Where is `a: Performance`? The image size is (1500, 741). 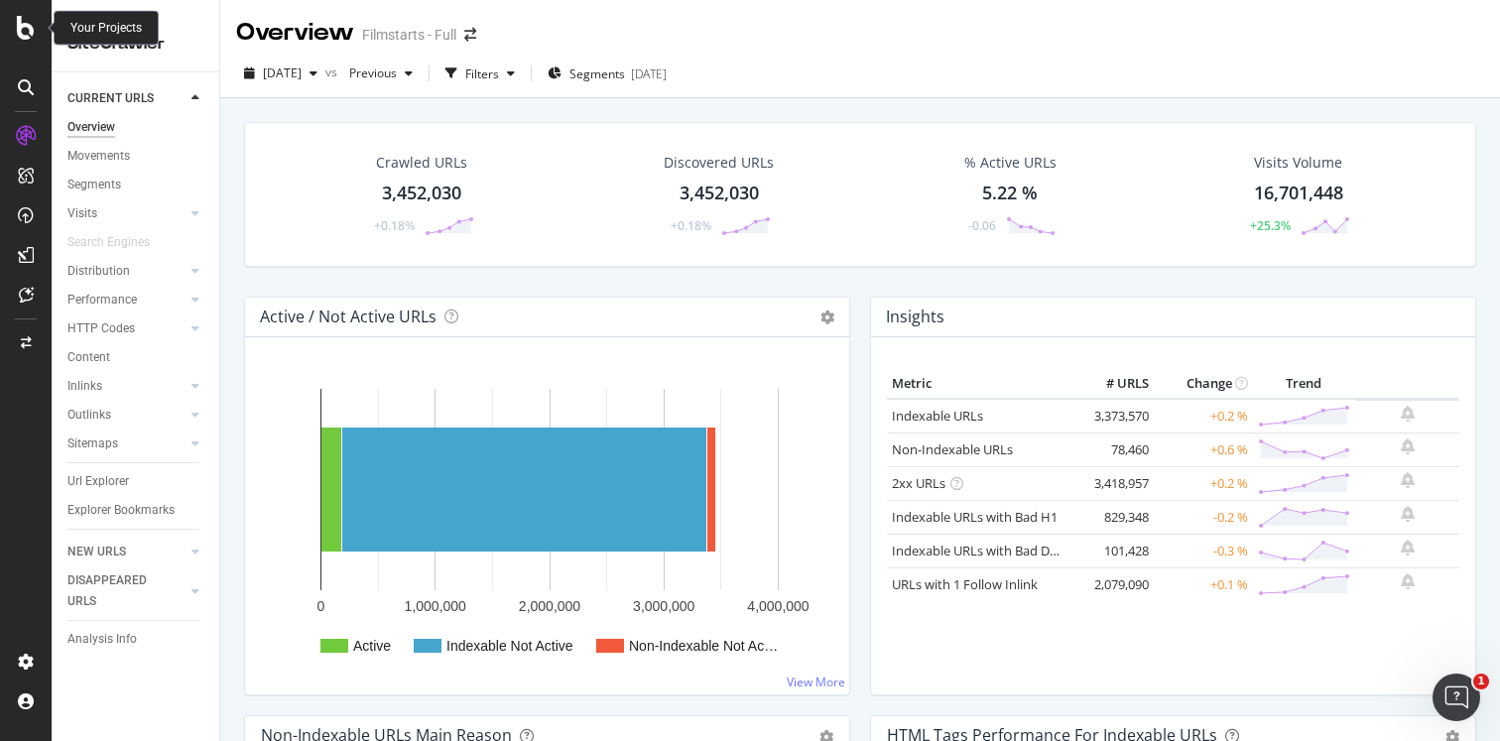 a: Performance is located at coordinates (126, 300).